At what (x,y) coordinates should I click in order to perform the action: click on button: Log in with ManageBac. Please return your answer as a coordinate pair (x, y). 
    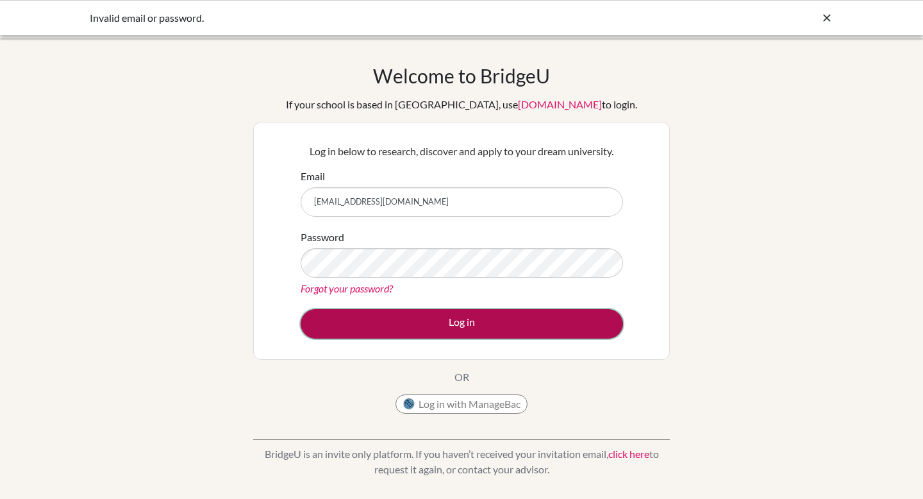
    Looking at the image, I should click on (462, 404).